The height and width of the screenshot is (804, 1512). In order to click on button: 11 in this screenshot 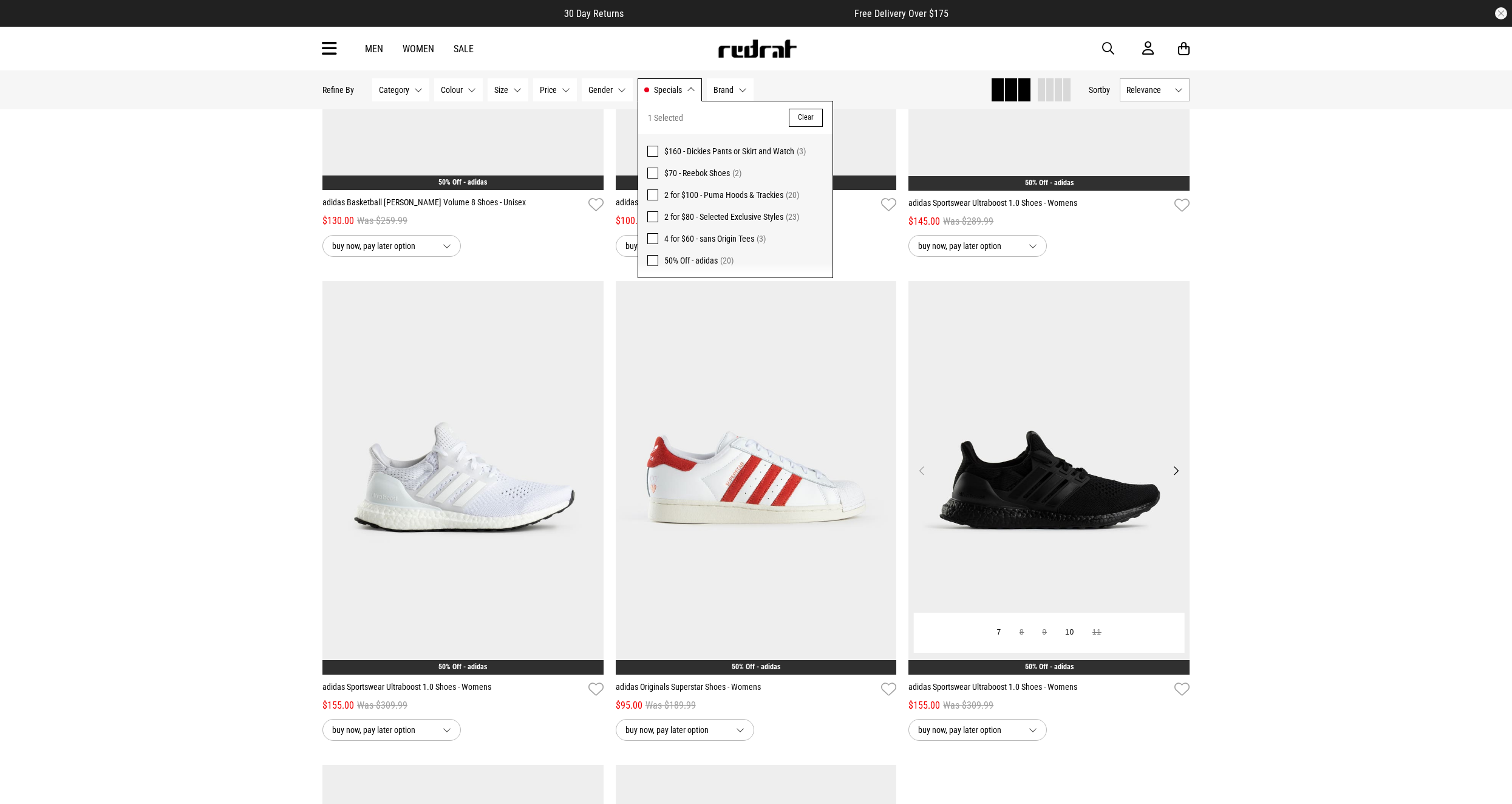, I will do `click(1097, 633)`.